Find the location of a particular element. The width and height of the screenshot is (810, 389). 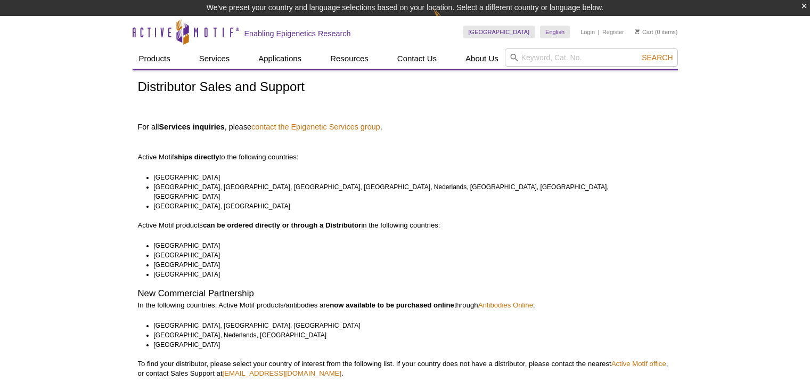

a: English is located at coordinates (555, 32).